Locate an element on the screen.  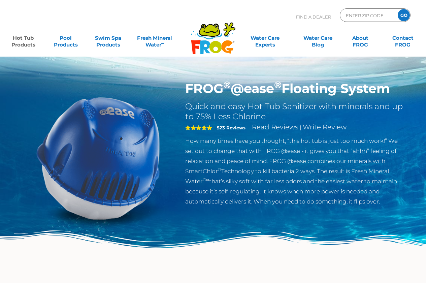
a: Water CareExperts is located at coordinates (265, 38).